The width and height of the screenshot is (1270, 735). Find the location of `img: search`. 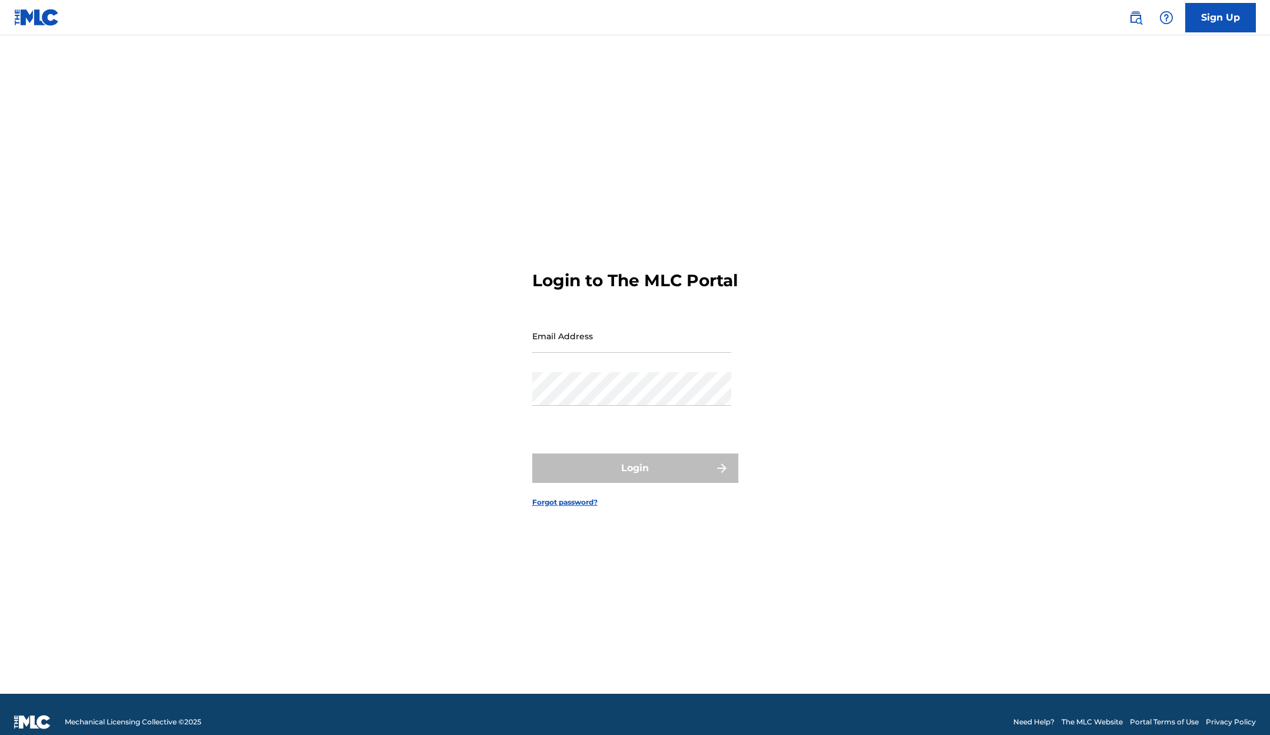

img: search is located at coordinates (1135, 18).